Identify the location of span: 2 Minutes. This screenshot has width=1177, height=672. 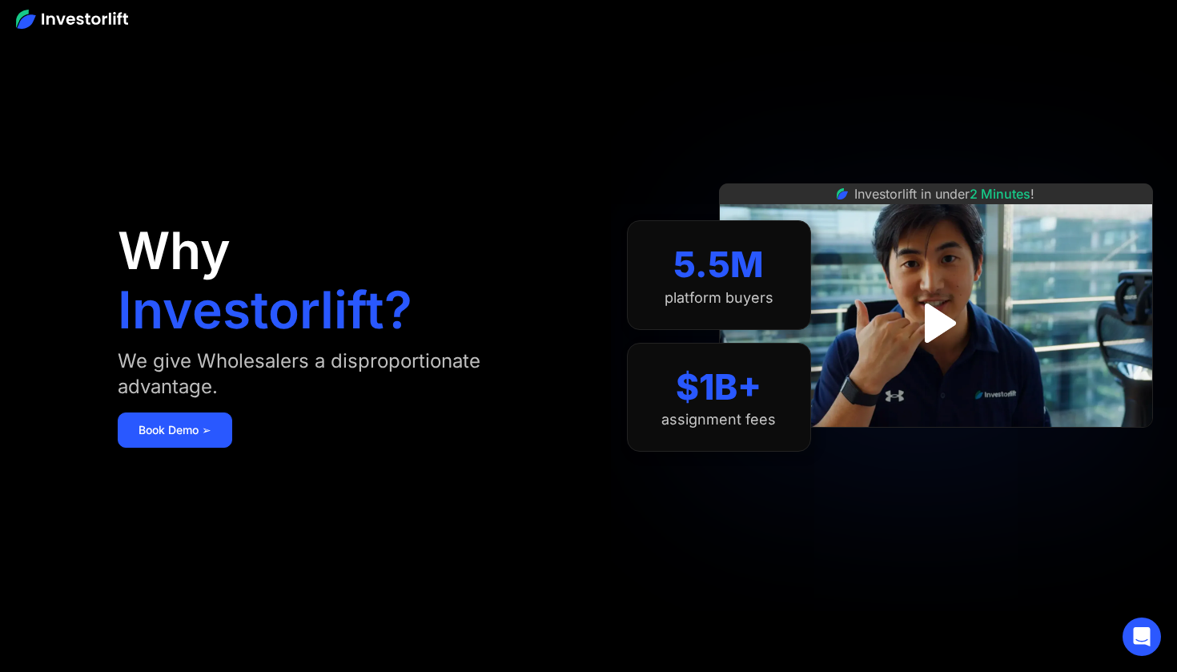
(1000, 194).